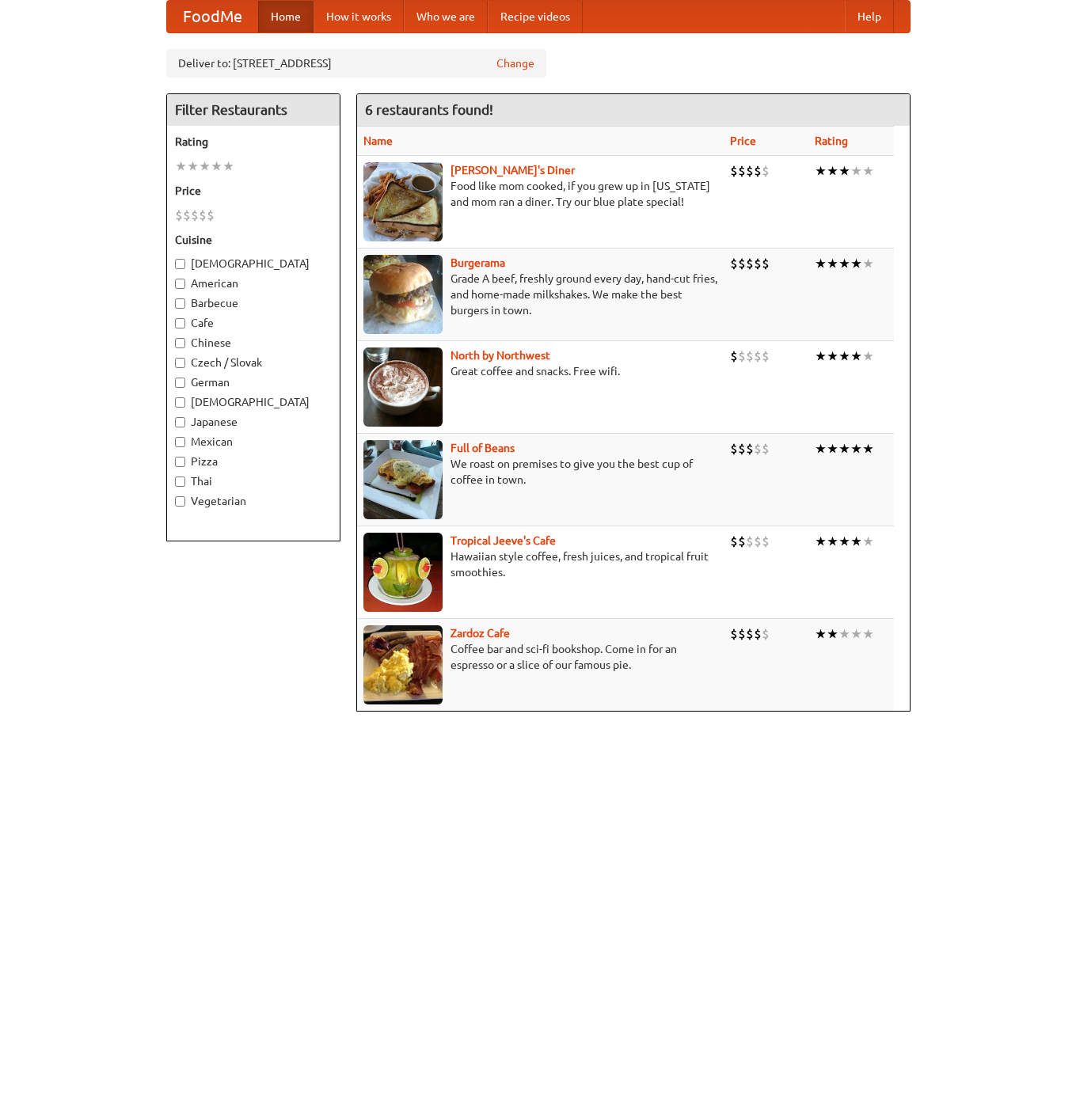  Describe the element at coordinates (253, 441) in the screenshot. I see `label: Mexican` at that location.